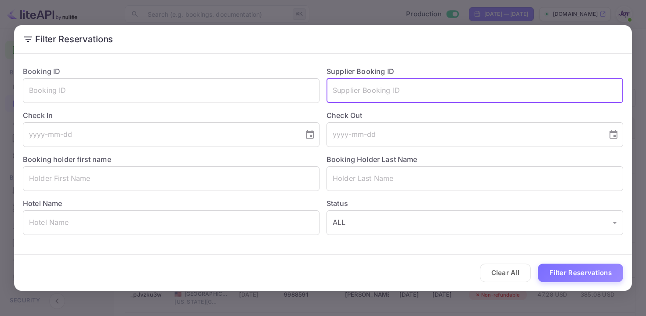 The image size is (646, 316). I want to click on input: Holder Last Name, so click(475, 178).